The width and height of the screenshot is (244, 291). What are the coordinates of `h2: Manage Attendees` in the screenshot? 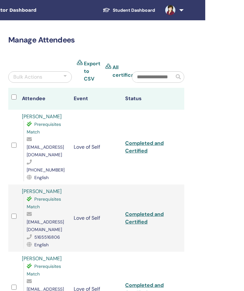 It's located at (96, 40).